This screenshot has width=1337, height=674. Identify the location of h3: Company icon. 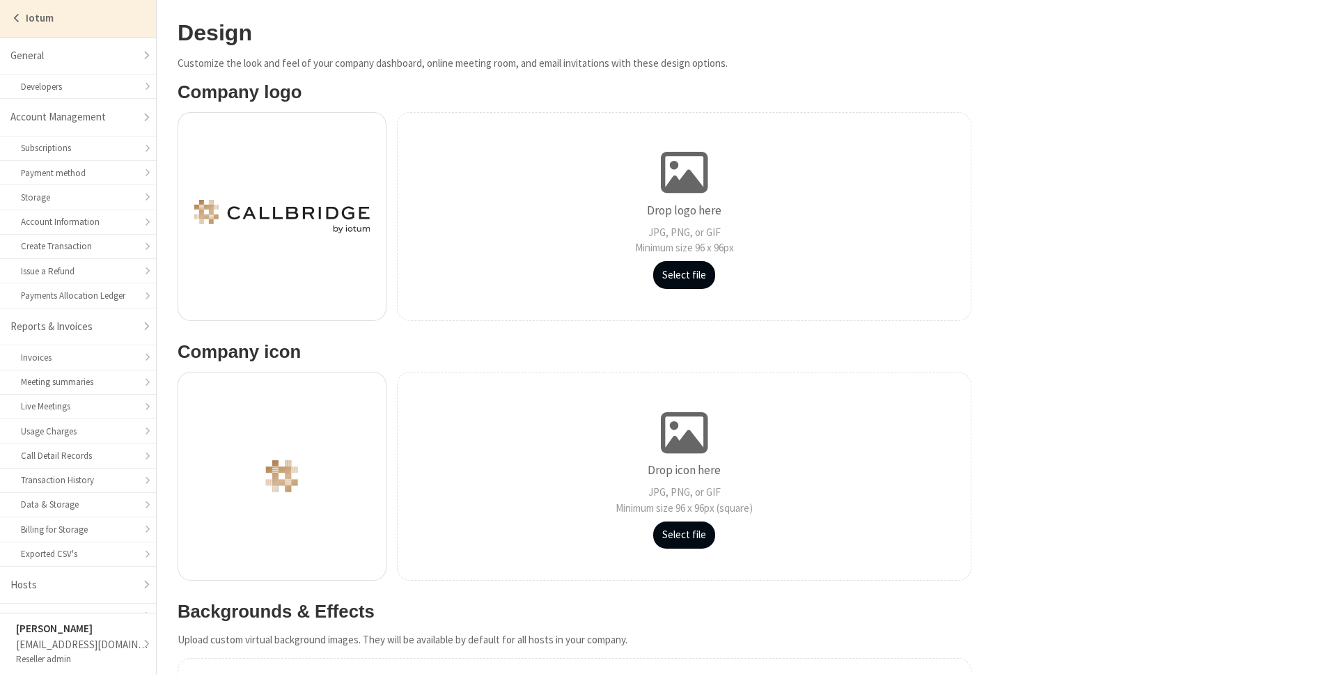
(575, 352).